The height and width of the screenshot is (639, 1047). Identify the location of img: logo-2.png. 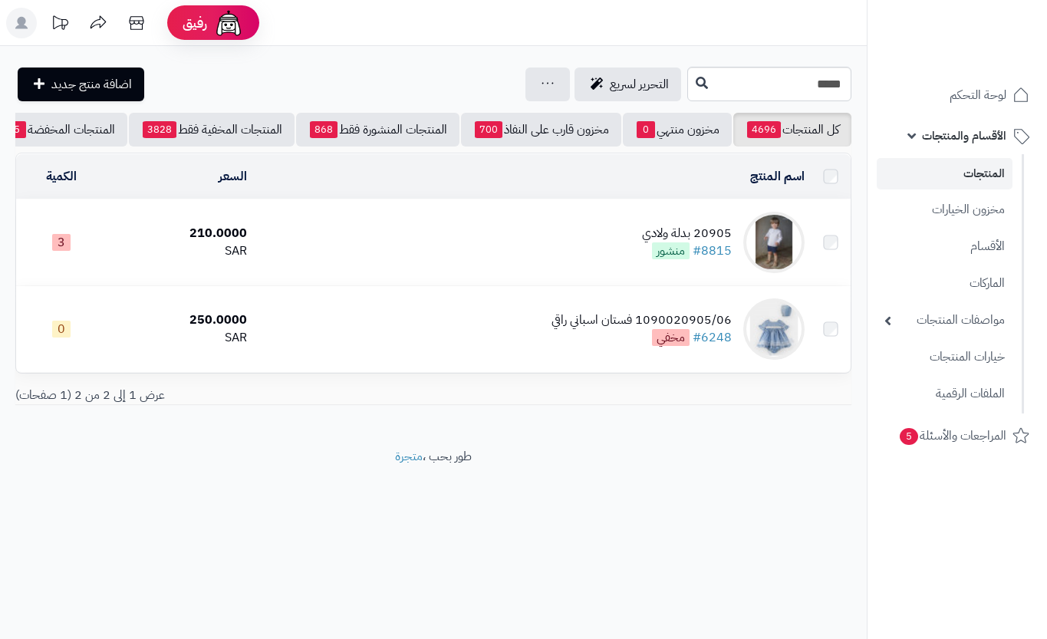
(987, 50).